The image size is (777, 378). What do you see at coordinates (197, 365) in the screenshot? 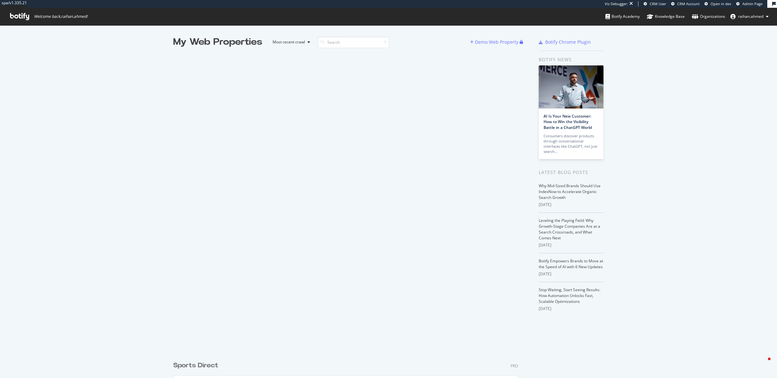
I see `a: Sports Direct` at bounding box center [197, 365].